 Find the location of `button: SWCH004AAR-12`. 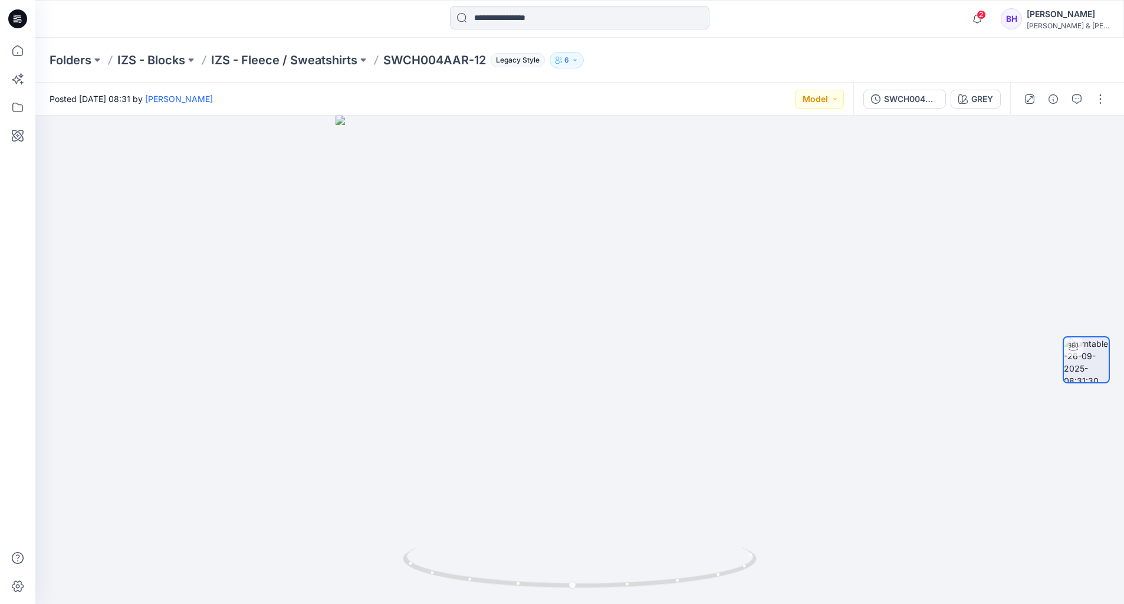

button: SWCH004AAR-12 is located at coordinates (905, 99).